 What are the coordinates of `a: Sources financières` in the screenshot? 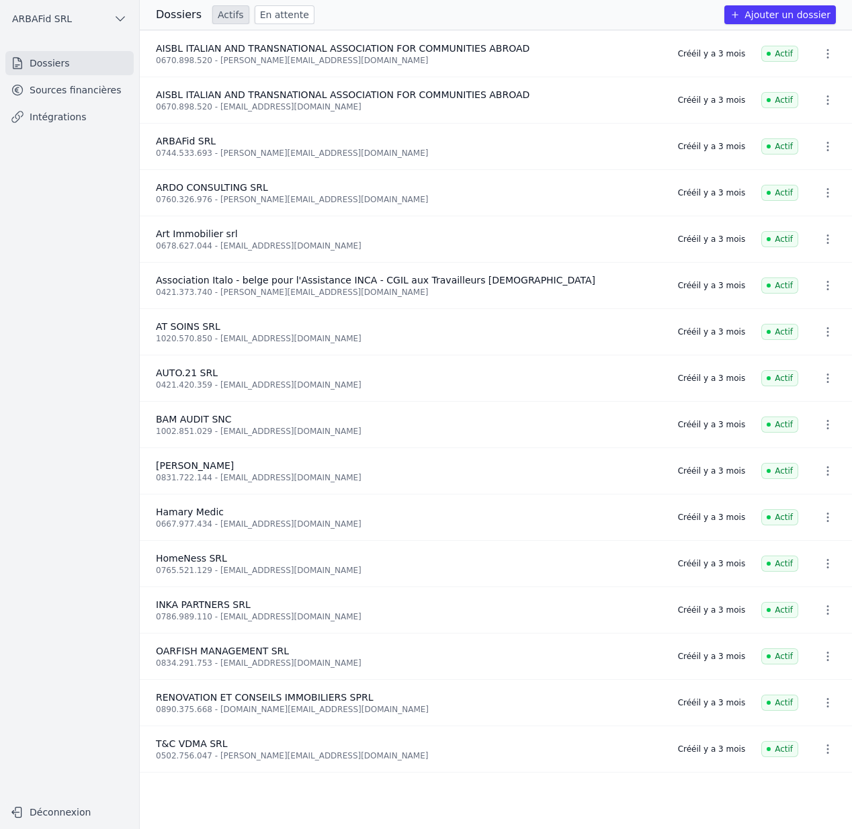 It's located at (69, 90).